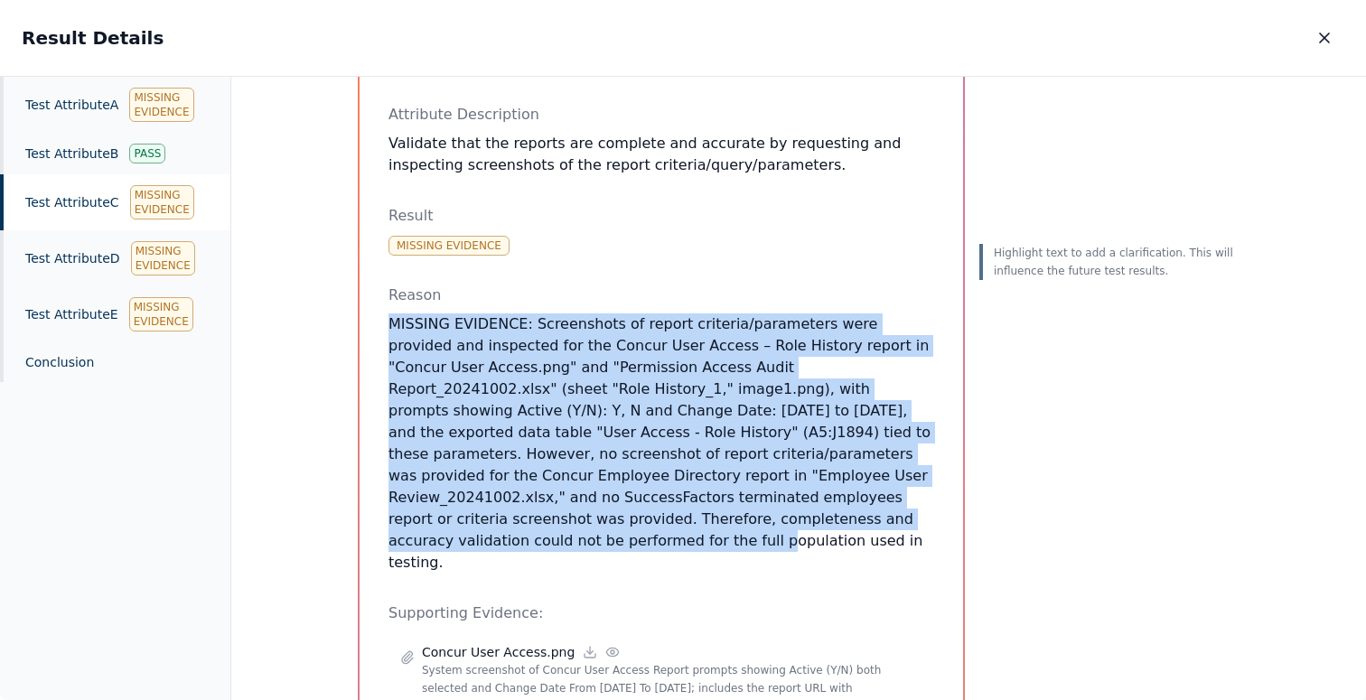 This screenshot has height=700, width=1366. I want to click on p: MISSING EVIDENCE: Screenshots of report criteria/parameters were provided and inspected for the C..., so click(661, 443).